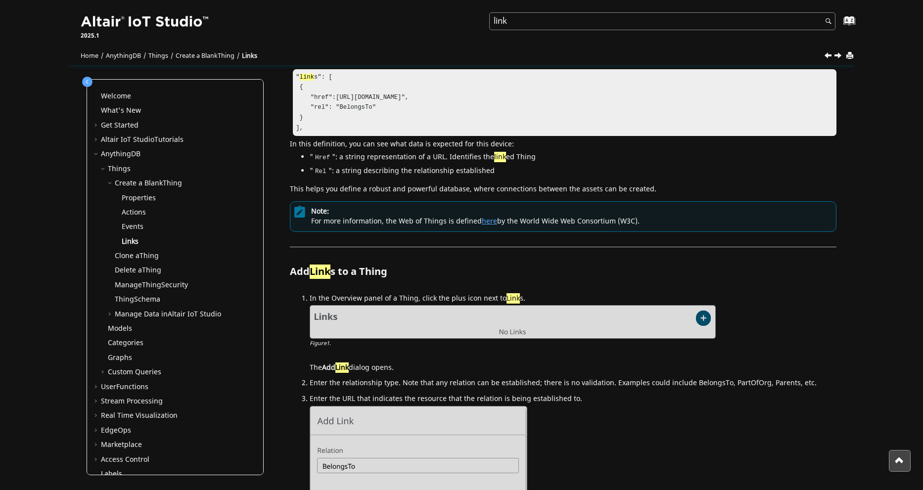 This screenshot has height=490, width=923. What do you see at coordinates (328, 343) in the screenshot?
I see `span: 1` at bounding box center [328, 343].